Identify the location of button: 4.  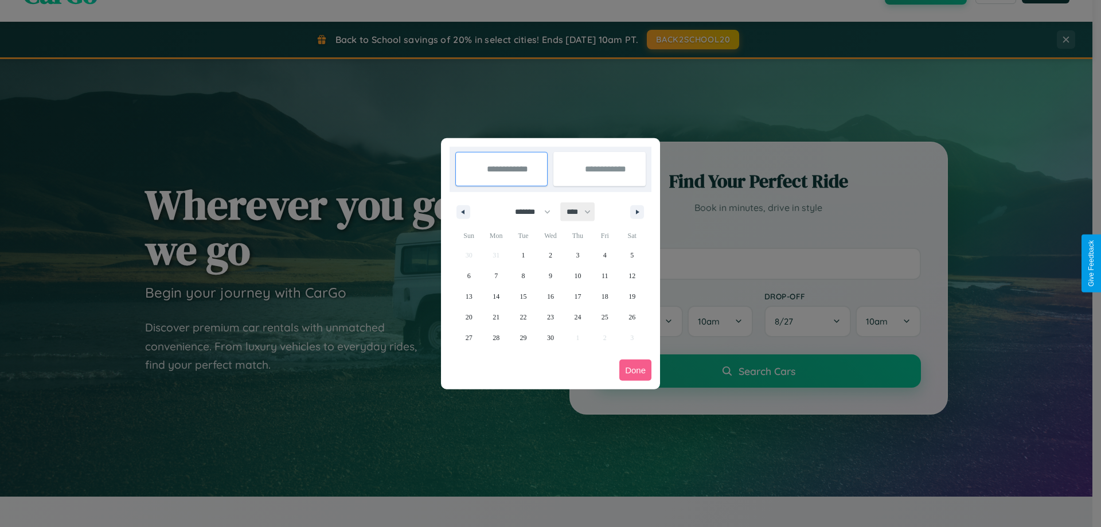
(604, 255).